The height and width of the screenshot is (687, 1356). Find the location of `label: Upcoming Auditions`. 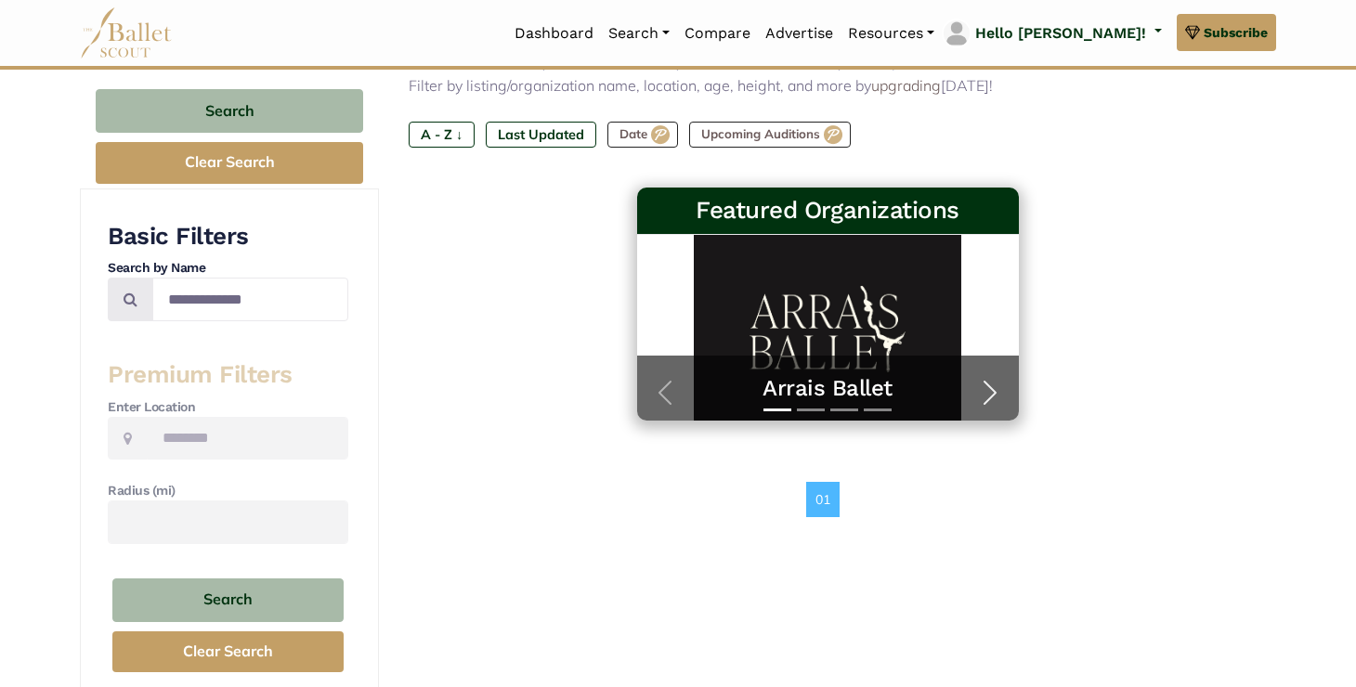

label: Upcoming Auditions is located at coordinates (770, 135).